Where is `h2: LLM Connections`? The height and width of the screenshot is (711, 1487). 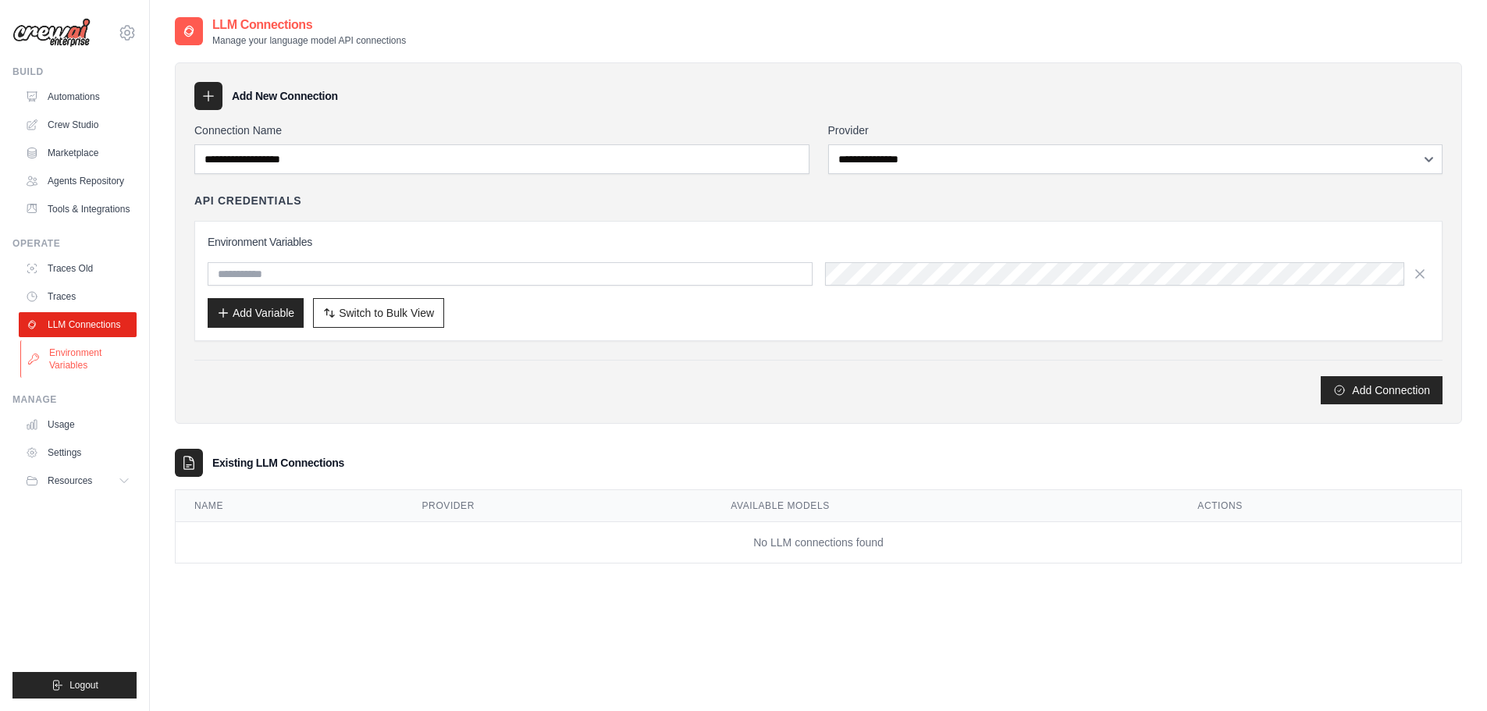
h2: LLM Connections is located at coordinates (309, 25).